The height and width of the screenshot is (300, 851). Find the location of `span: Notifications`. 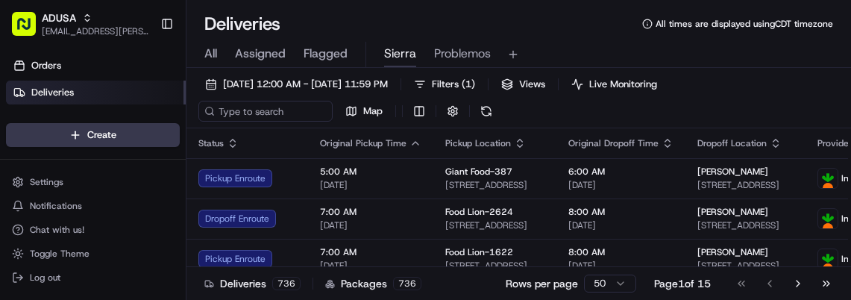

span: Notifications is located at coordinates (56, 206).